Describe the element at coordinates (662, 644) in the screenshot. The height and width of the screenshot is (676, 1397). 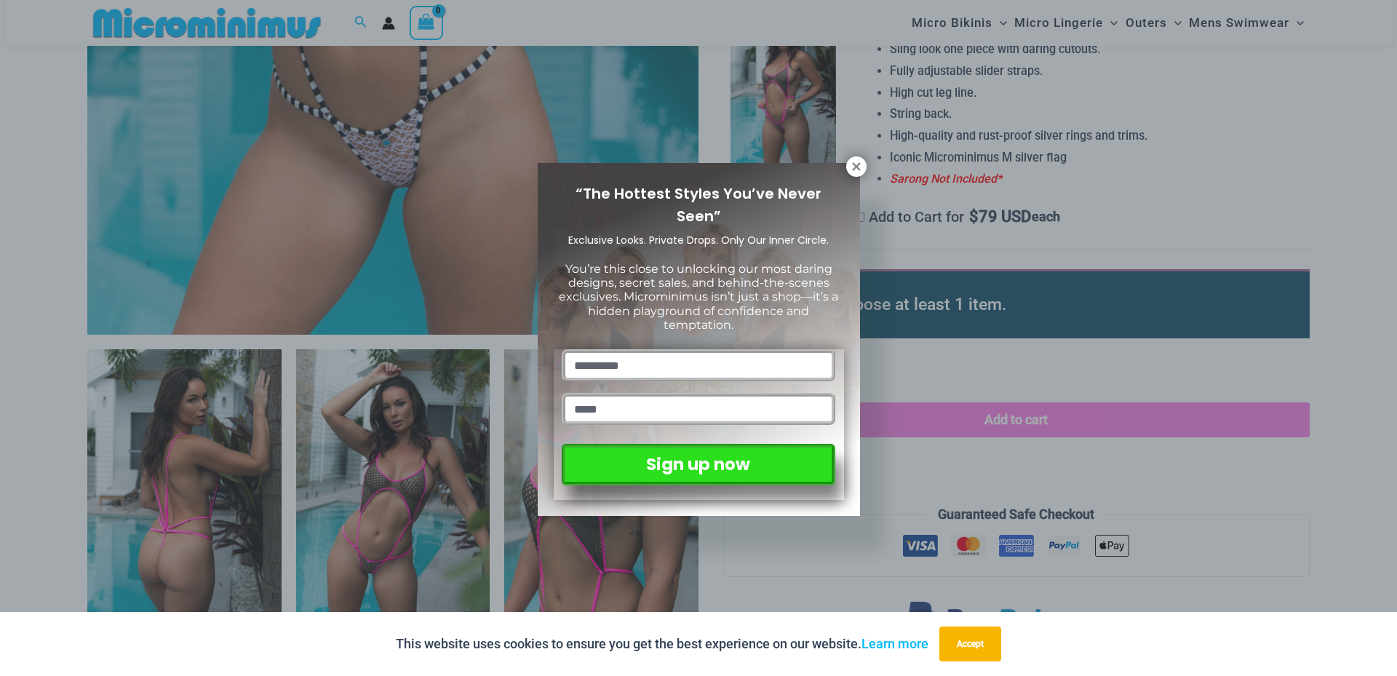
I see `p: This website uses cookies to ensure you get the best experience on our website.` at that location.